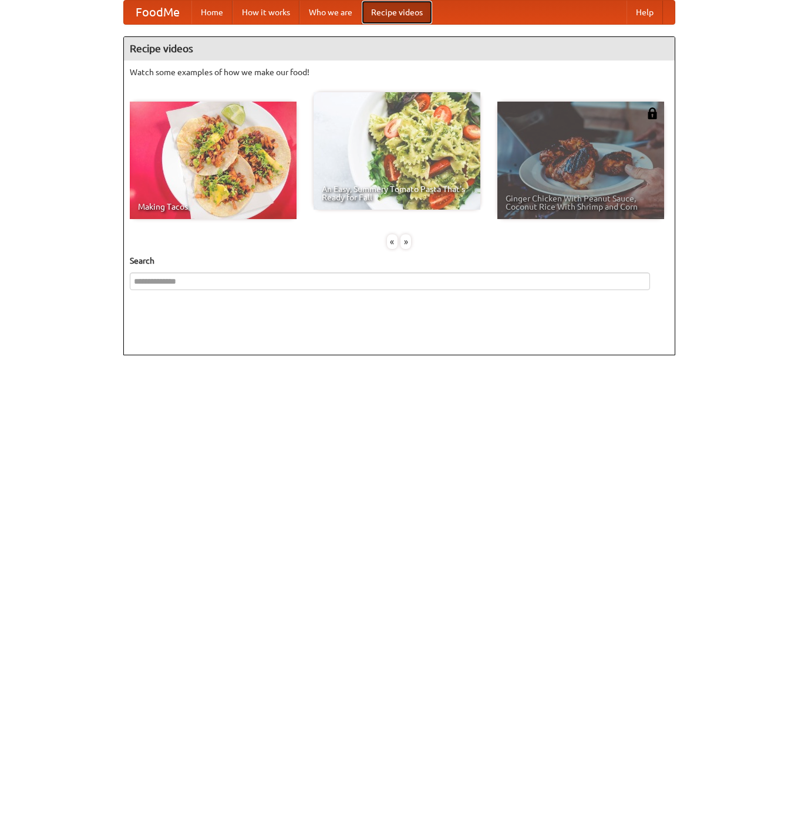  I want to click on a: Who we are, so click(331, 12).